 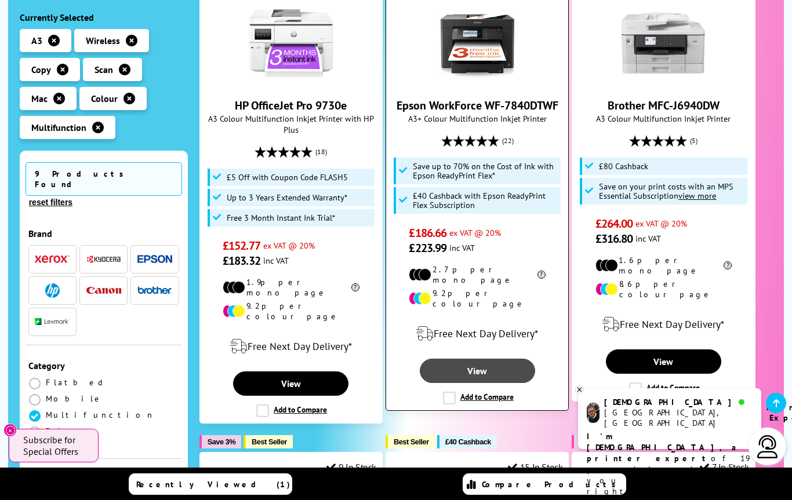 I want to click on span: (18), so click(x=321, y=152).